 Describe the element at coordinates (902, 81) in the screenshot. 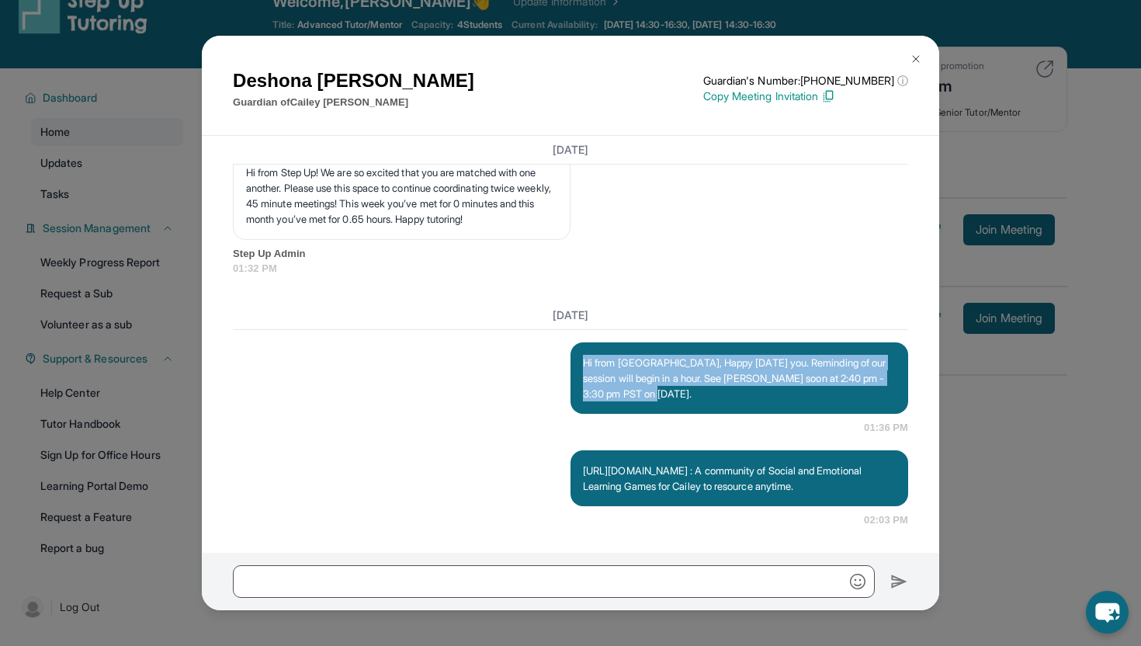

I see `span: ⓘ` at that location.